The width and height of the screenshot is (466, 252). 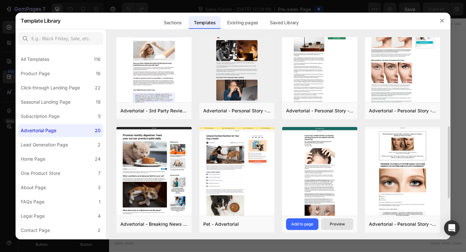 I want to click on div: Lead Generation Page, so click(x=44, y=145).